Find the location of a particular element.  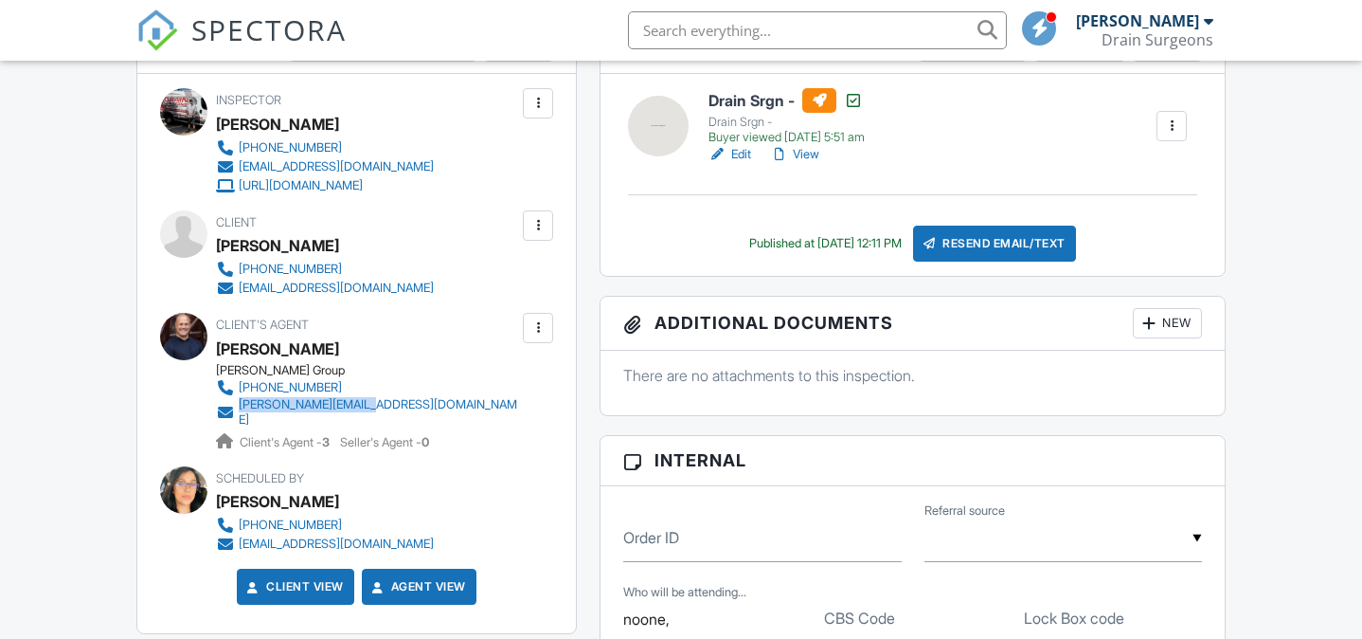

label: CBS Code is located at coordinates (859, 618).